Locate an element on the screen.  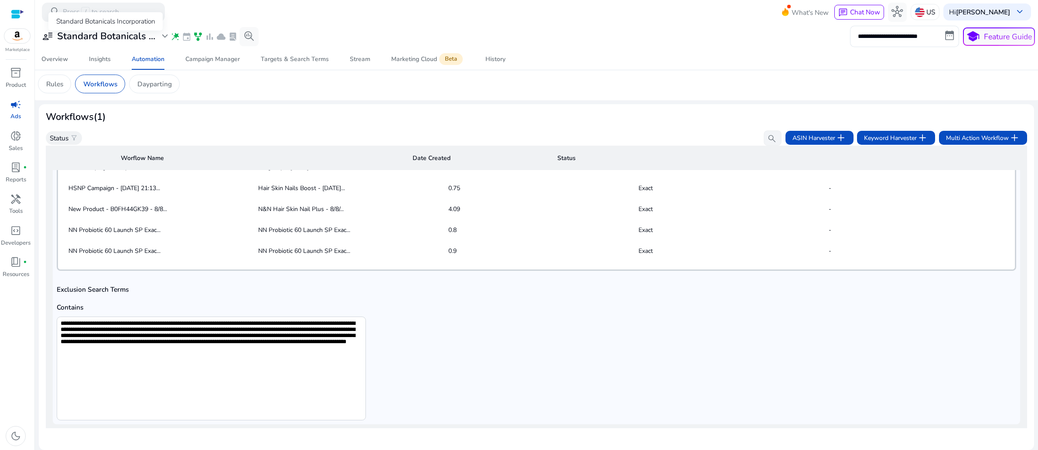
mat-cell: 1 is located at coordinates (537, 272).